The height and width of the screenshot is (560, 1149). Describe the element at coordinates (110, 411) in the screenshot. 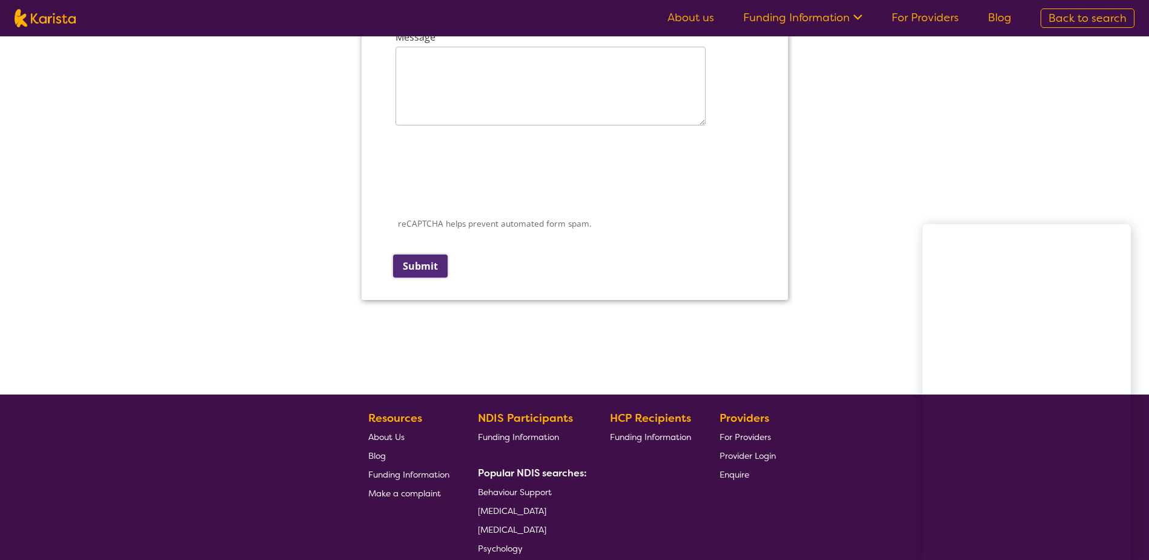

I see `label: Behaviour support` at that location.